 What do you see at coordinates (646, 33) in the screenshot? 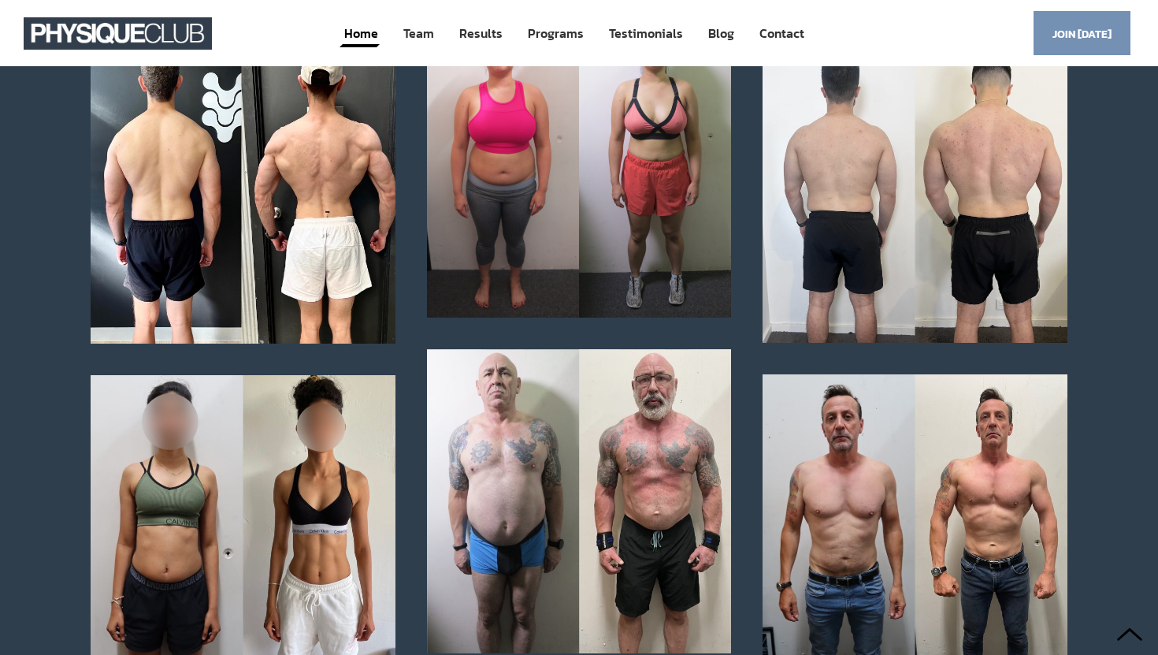
I see `a: Testimonials` at bounding box center [646, 33].